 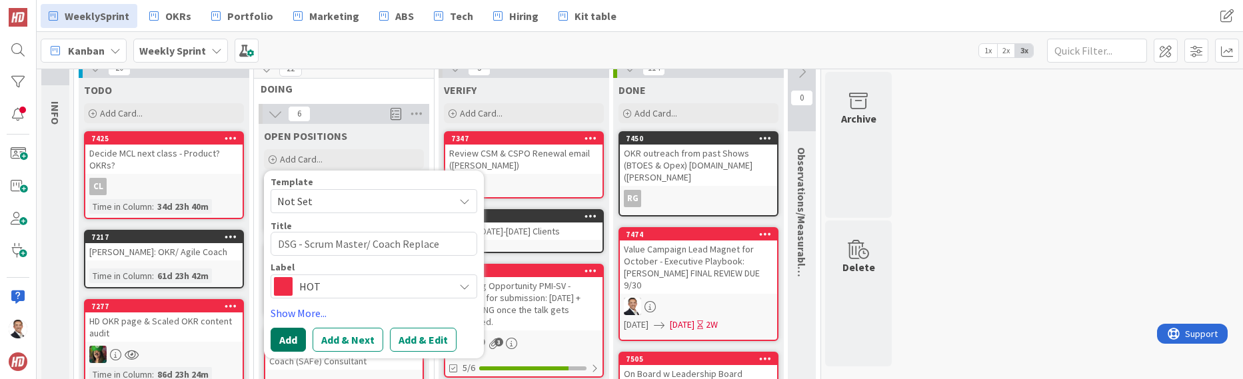 What do you see at coordinates (183, 276) in the screenshot?
I see `div: 61d 23h 42m` at bounding box center [183, 276].